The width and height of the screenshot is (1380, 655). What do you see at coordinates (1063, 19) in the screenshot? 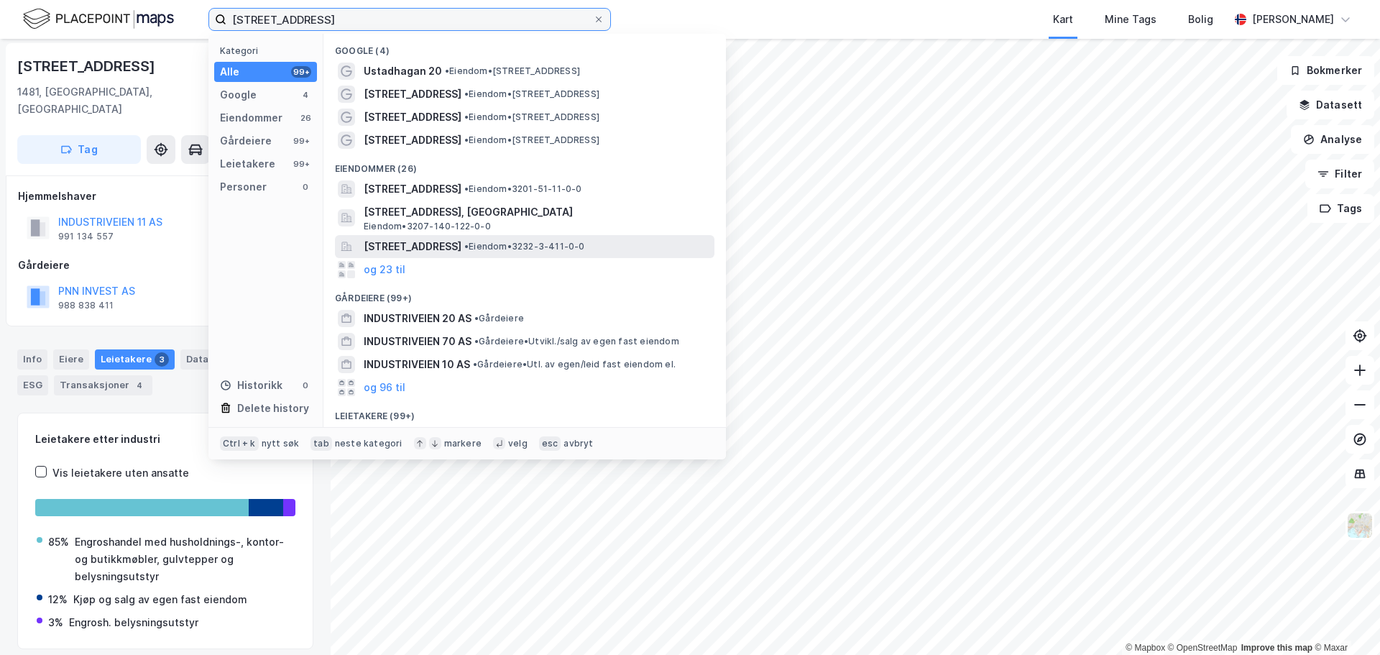
I see `div: Kart` at bounding box center [1063, 19].